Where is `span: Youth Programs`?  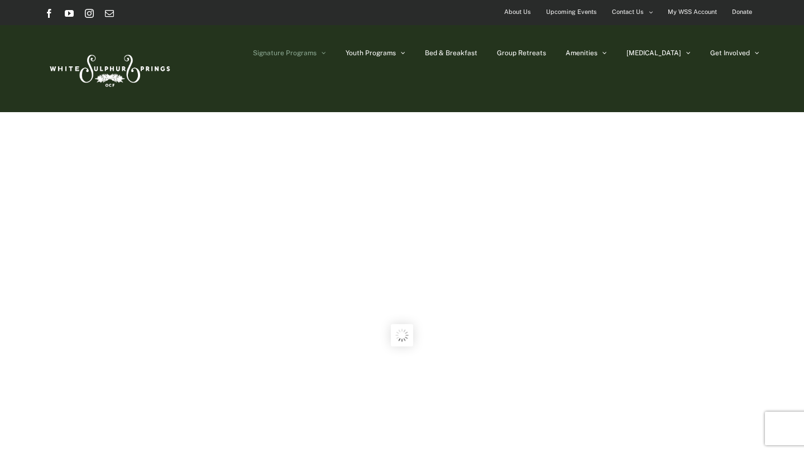
span: Youth Programs is located at coordinates (371, 53).